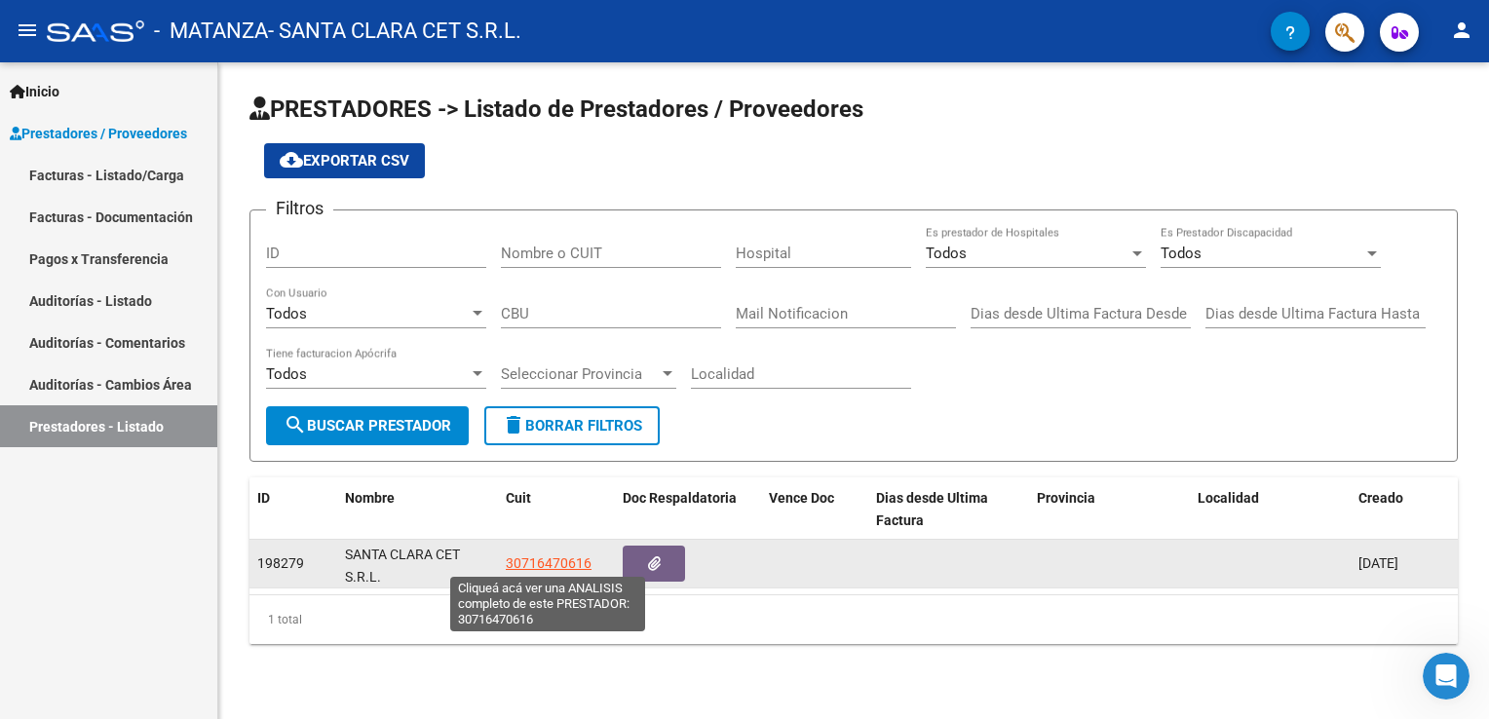 The width and height of the screenshot is (1489, 719). Describe the element at coordinates (572, 426) in the screenshot. I see `span: Borrar Filtros` at that location.